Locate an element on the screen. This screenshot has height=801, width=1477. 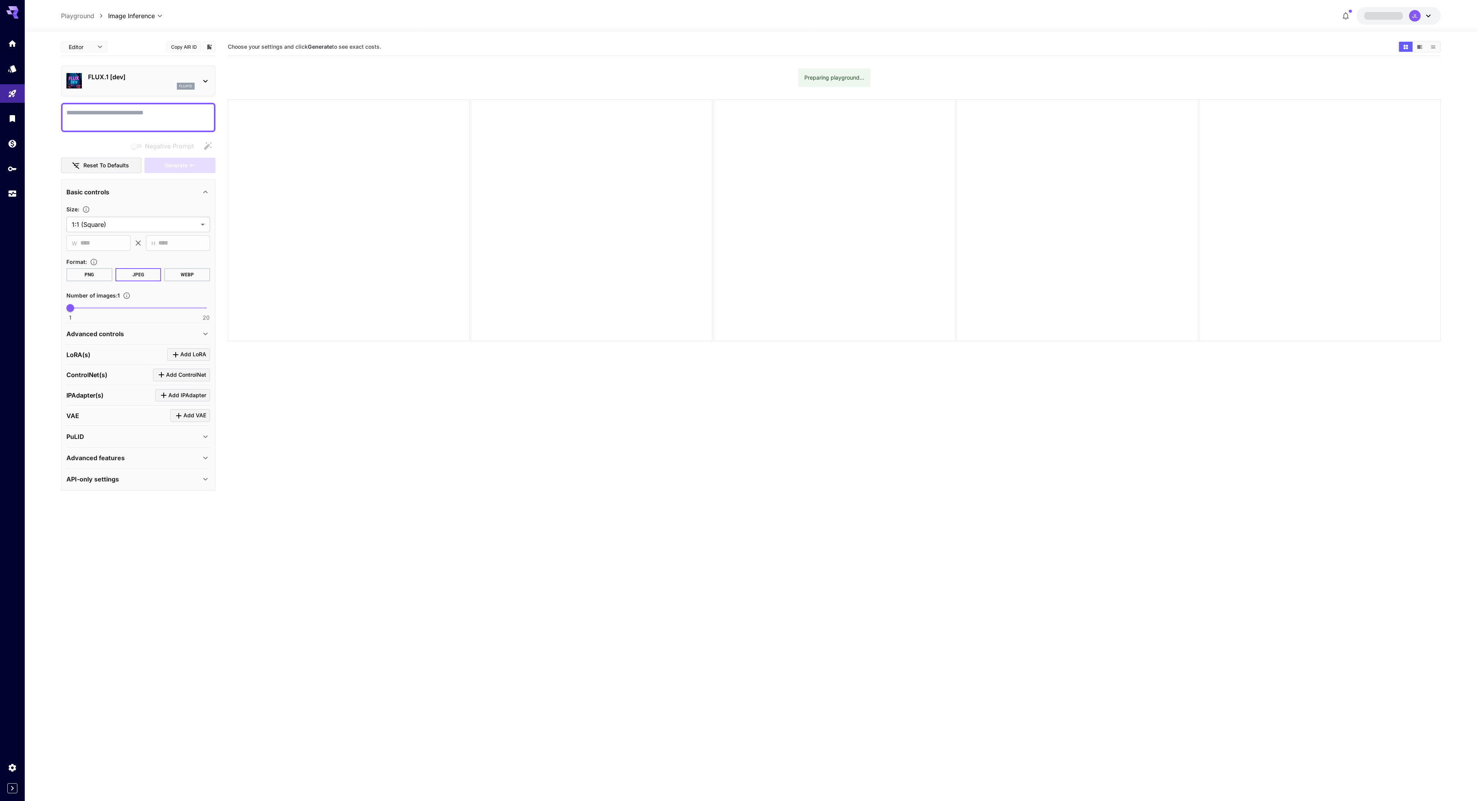
div: Advanced features is located at coordinates (138, 458).